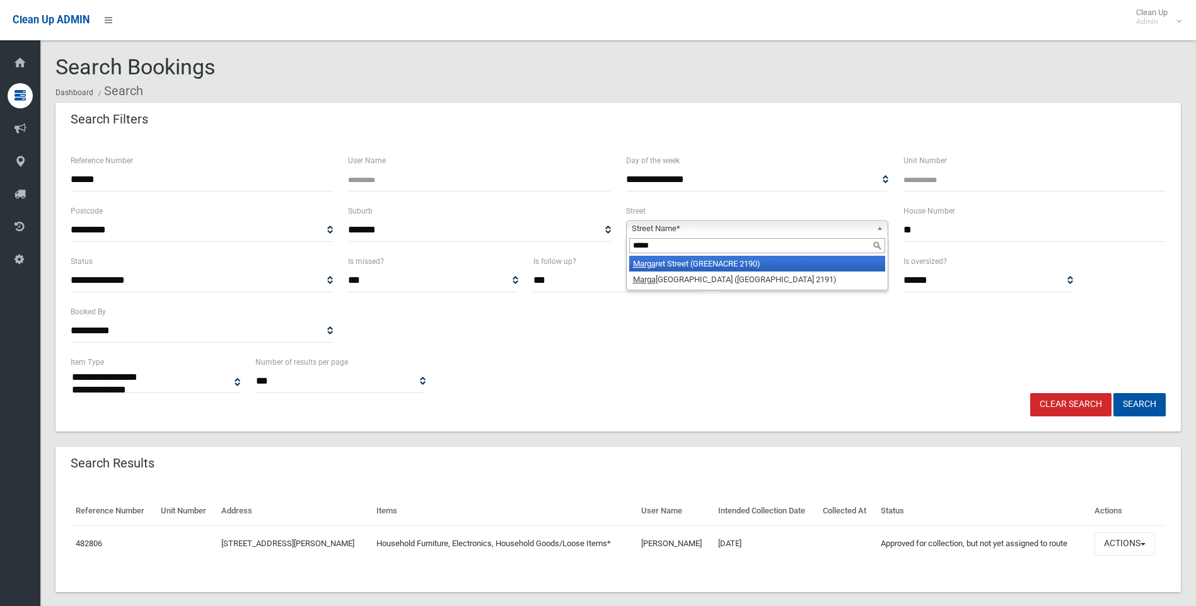 The height and width of the screenshot is (606, 1196). I want to click on label: Is oversized?, so click(925, 262).